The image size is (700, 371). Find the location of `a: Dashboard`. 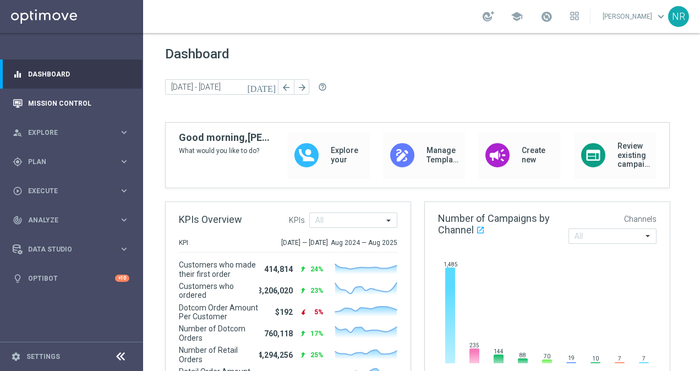

a: Dashboard is located at coordinates (79, 74).